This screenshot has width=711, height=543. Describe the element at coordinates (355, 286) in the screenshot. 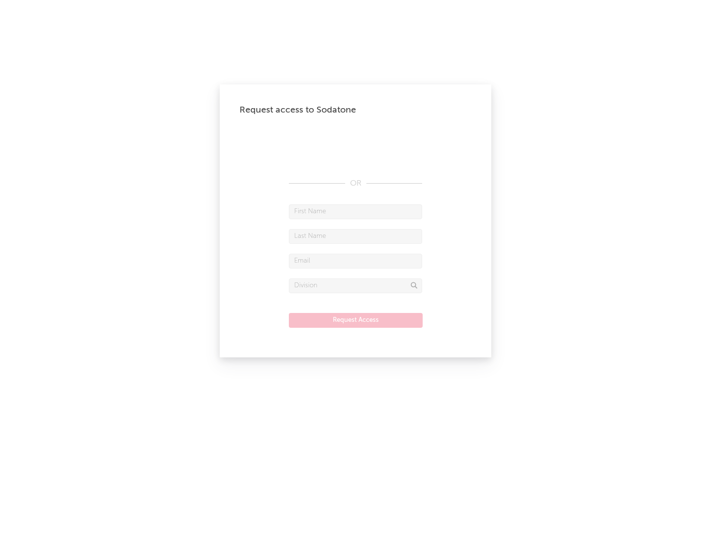

I see `input: Division` at that location.